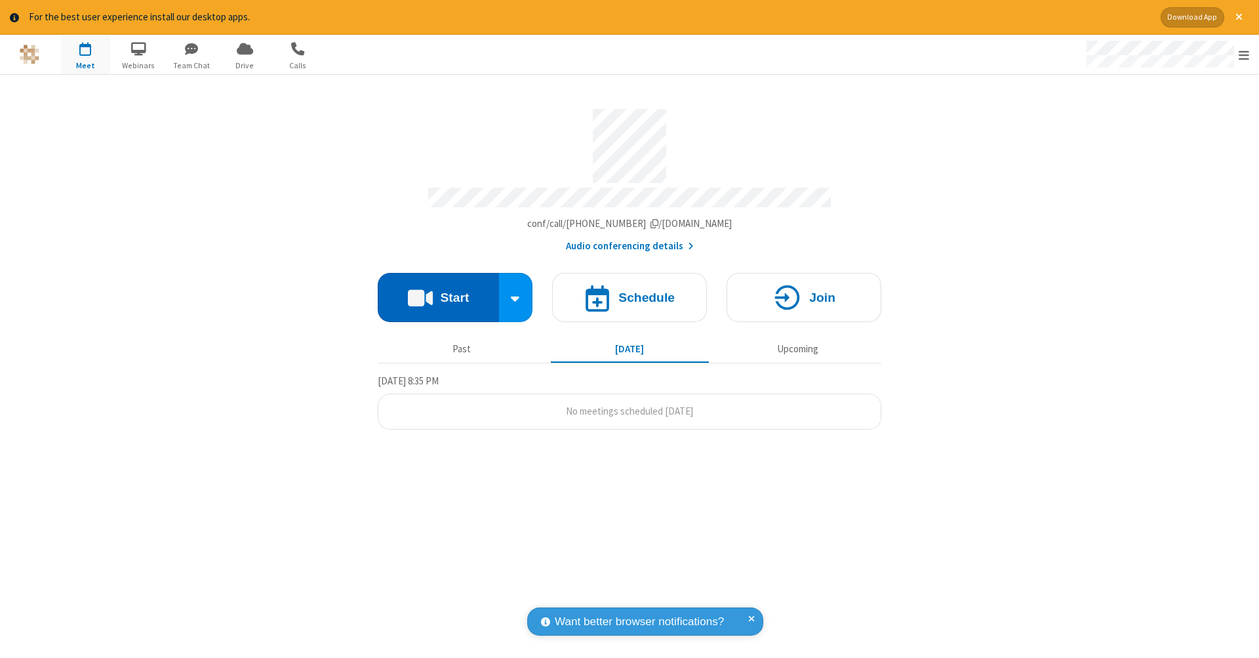 Image resolution: width=1259 pixels, height=658 pixels. I want to click on span: Want better browser notifications?, so click(639, 622).